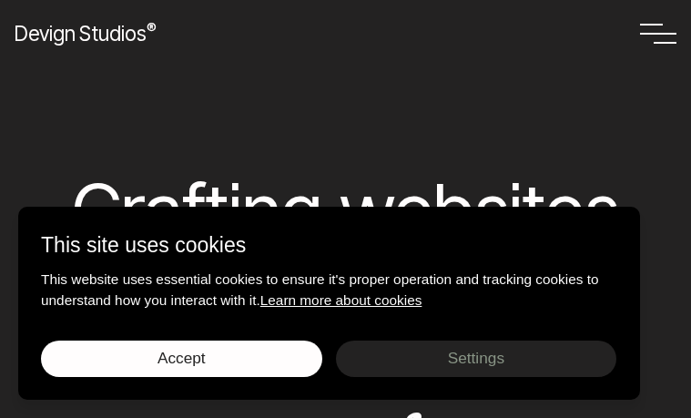 The height and width of the screenshot is (418, 691). What do you see at coordinates (476, 359) in the screenshot?
I see `button: Settings` at bounding box center [476, 359].